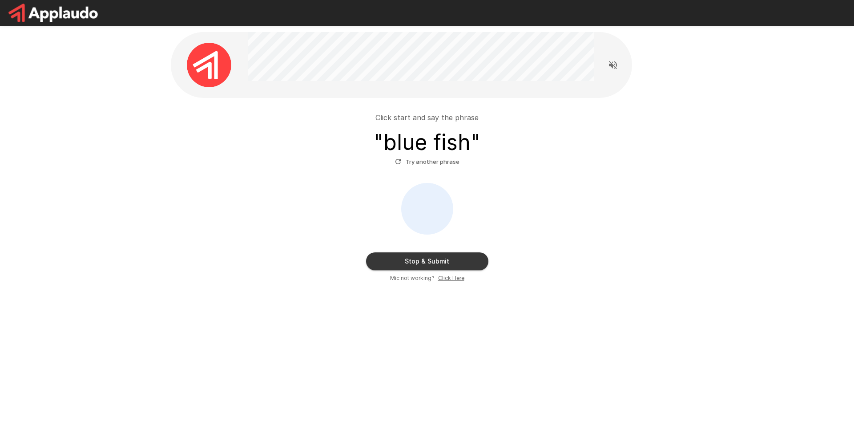 The width and height of the screenshot is (854, 426). What do you see at coordinates (451, 278) in the screenshot?
I see `u: Click Here` at bounding box center [451, 278].